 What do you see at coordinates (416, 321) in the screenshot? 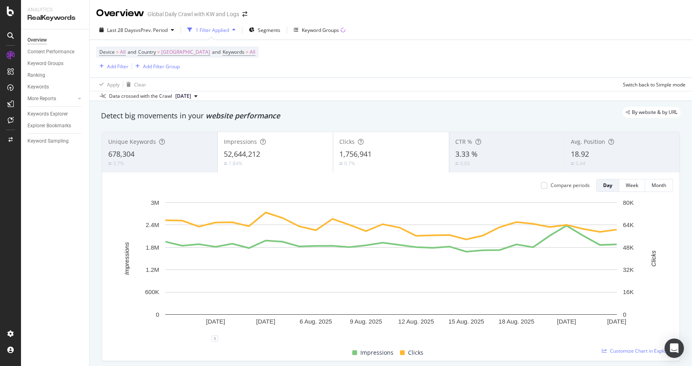
I see `text: 12 Aug. 2025` at bounding box center [416, 321].